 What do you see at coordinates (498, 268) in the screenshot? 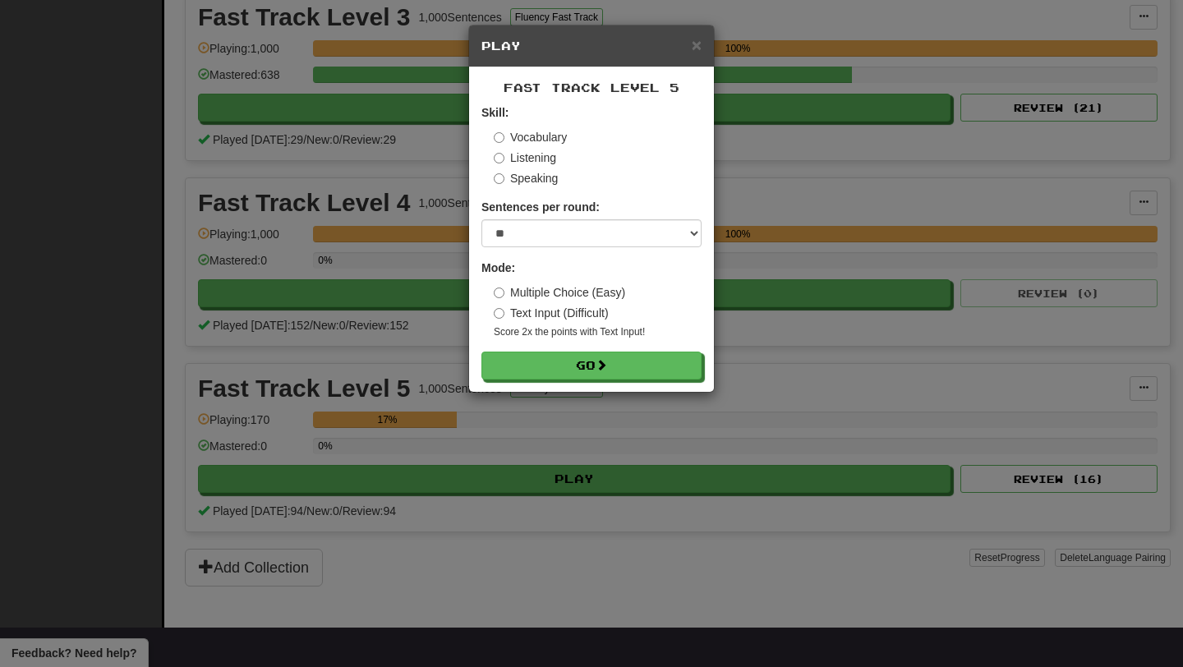
I see `strong: Mode:` at bounding box center [498, 268].